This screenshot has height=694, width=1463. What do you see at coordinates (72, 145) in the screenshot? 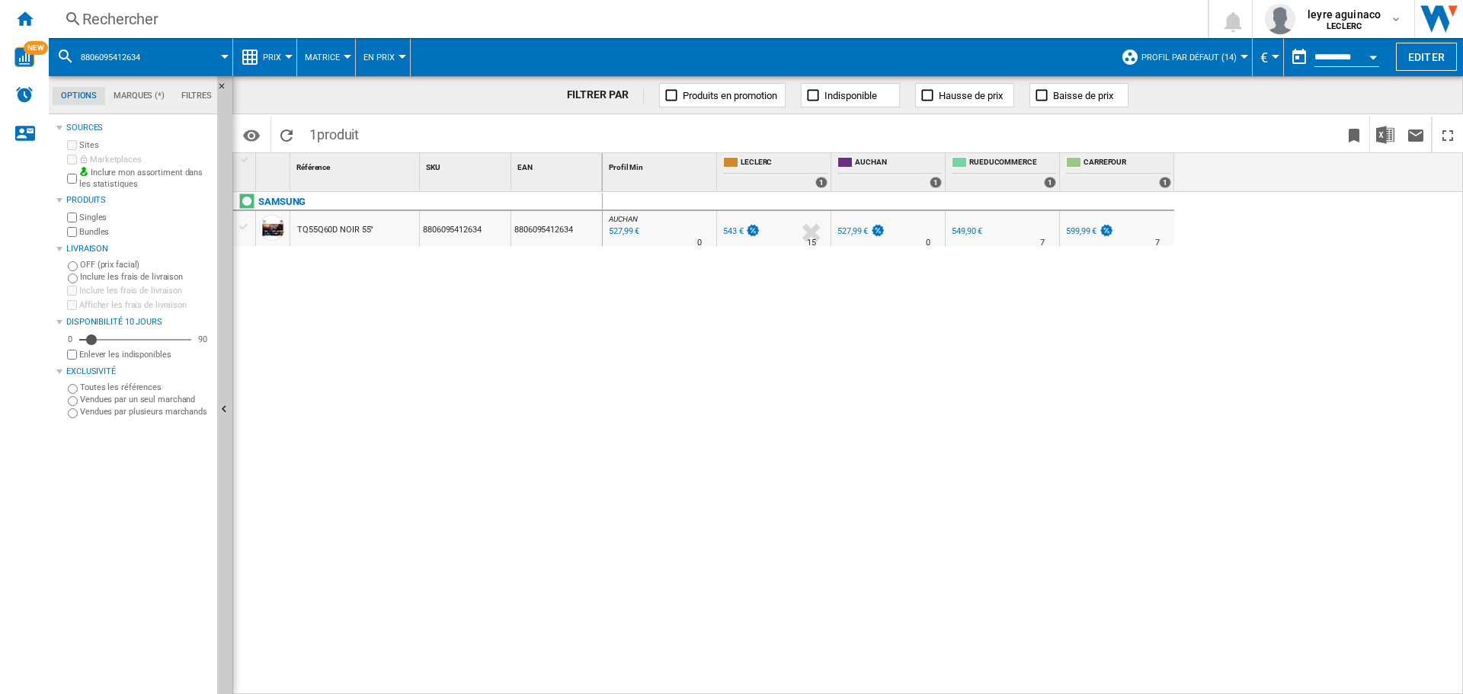
I see `input: Sites` at bounding box center [72, 145].